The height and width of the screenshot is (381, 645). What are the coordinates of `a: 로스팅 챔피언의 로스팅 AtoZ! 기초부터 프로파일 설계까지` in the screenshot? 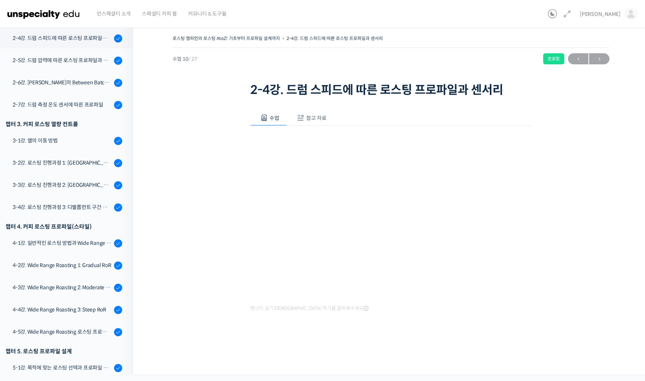 It's located at (226, 38).